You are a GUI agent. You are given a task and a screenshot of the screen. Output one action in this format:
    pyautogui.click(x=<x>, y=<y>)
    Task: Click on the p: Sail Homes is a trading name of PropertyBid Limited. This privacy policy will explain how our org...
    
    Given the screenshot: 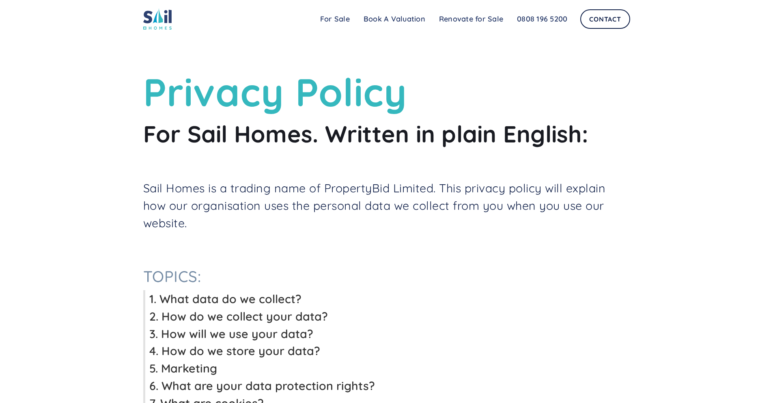 What is the action you would take?
    pyautogui.click(x=387, y=205)
    